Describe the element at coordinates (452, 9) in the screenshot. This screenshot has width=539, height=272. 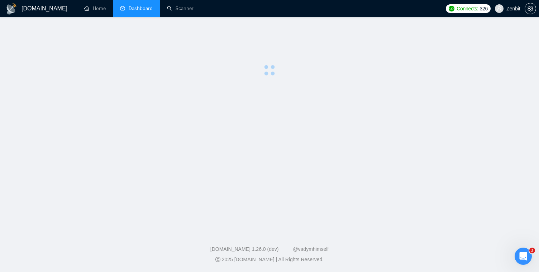
I see `img: upwork-logo.png` at that location.